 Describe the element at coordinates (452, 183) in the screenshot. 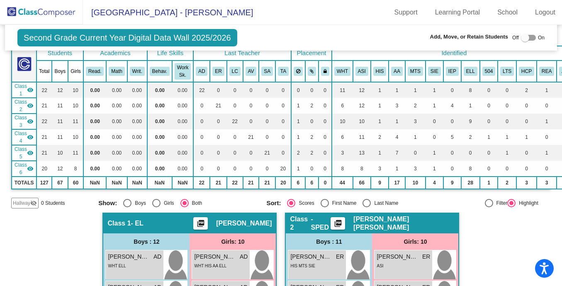

I see `td: 9` at that location.